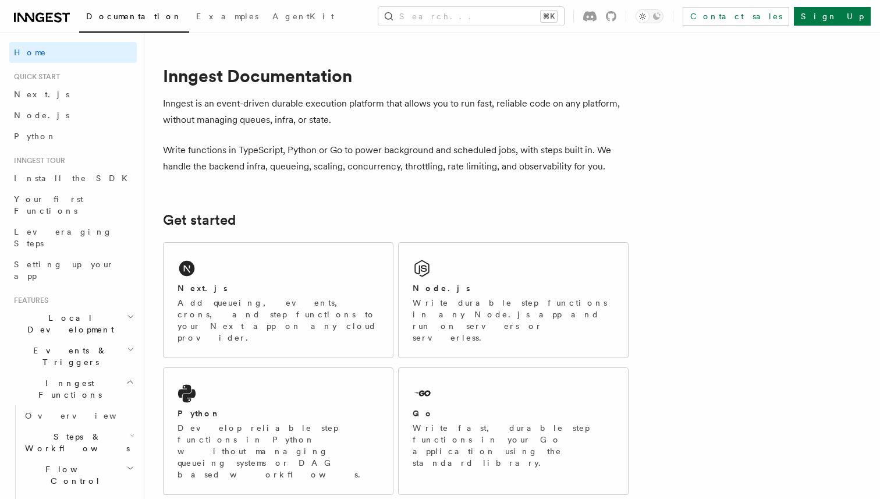  Describe the element at coordinates (471, 16) in the screenshot. I see `button: Search...⌘K` at that location.